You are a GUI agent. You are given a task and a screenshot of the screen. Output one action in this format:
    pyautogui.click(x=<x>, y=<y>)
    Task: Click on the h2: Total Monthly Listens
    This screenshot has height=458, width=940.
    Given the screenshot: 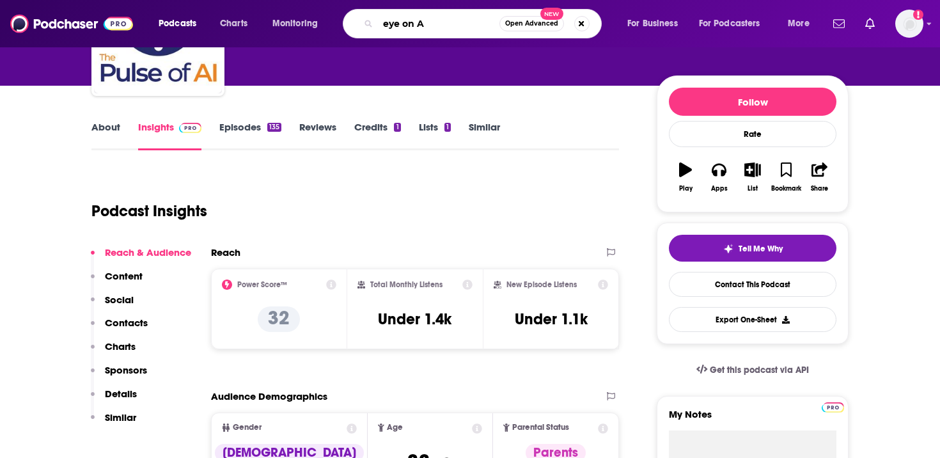 What is the action you would take?
    pyautogui.click(x=406, y=285)
    